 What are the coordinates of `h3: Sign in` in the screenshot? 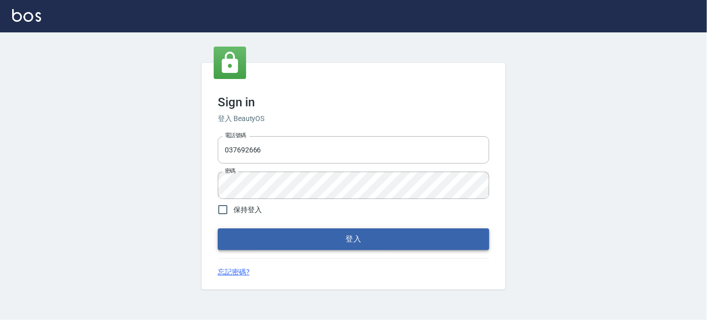 It's located at (353, 102).